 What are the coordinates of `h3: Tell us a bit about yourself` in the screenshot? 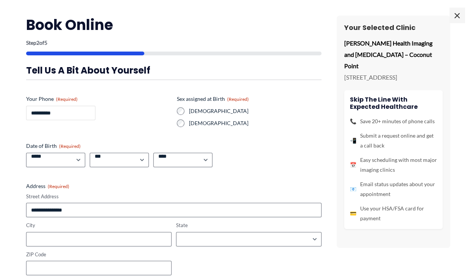 It's located at (174, 70).